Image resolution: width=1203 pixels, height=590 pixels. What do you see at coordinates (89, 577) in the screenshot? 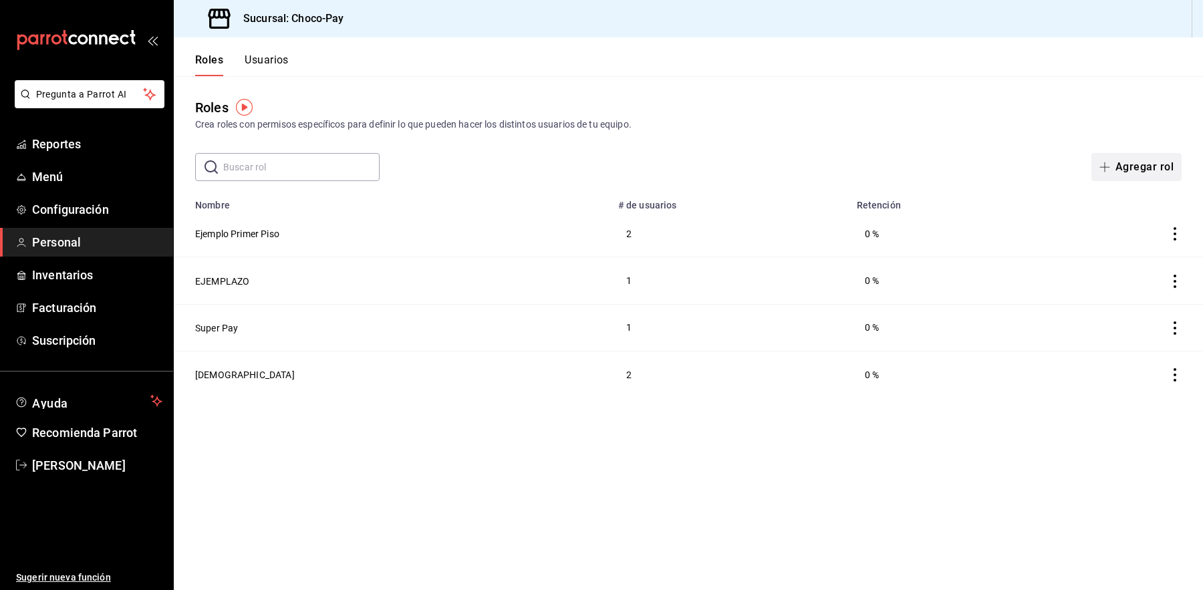
I see `span: Sugerir nueva función` at bounding box center [89, 577].